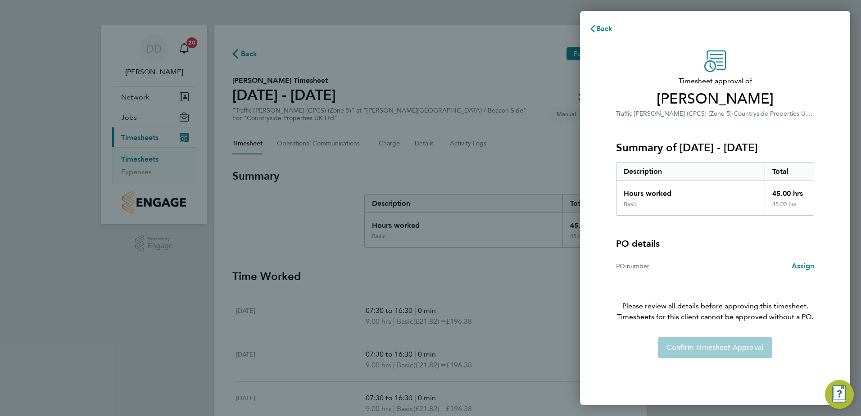 The width and height of the screenshot is (861, 416). I want to click on div: Description, so click(691, 172).